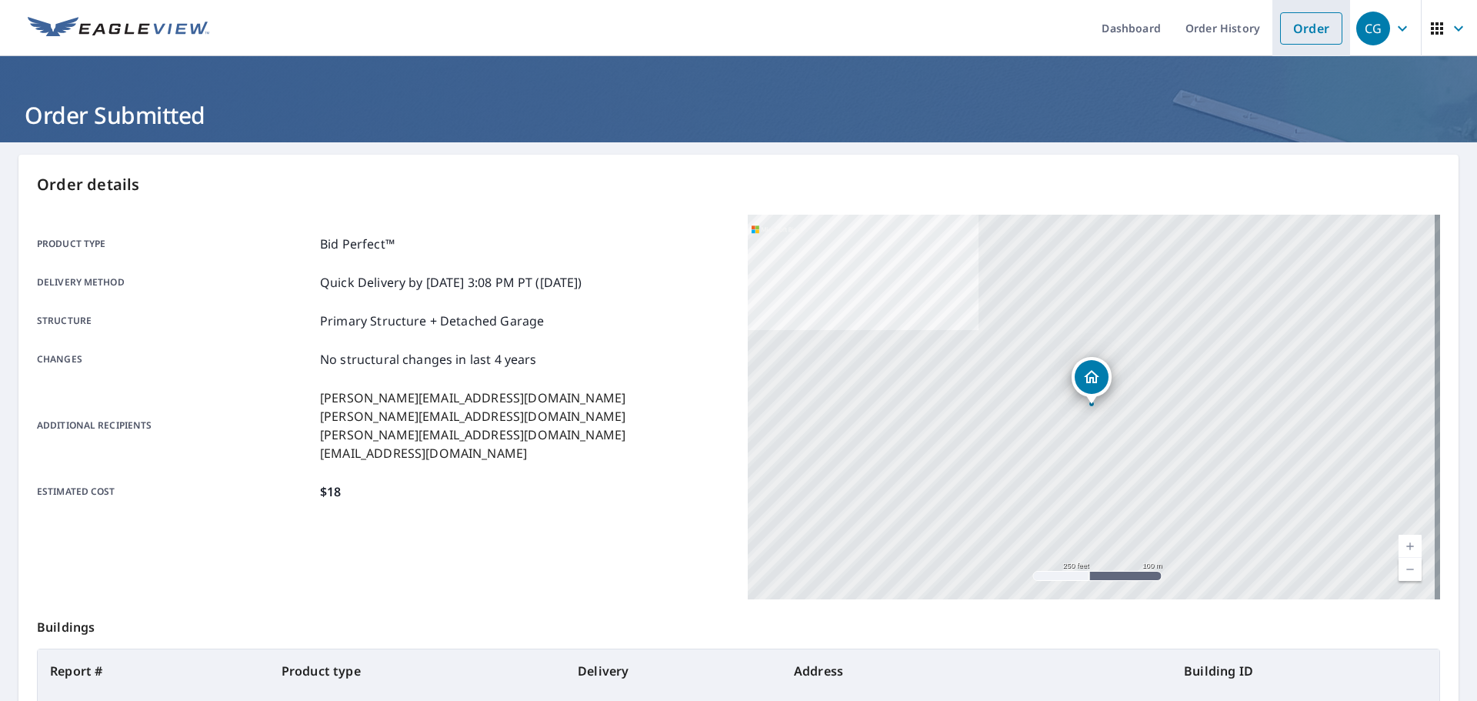 The width and height of the screenshot is (1477, 701). What do you see at coordinates (175, 359) in the screenshot?
I see `p: Changes` at bounding box center [175, 359].